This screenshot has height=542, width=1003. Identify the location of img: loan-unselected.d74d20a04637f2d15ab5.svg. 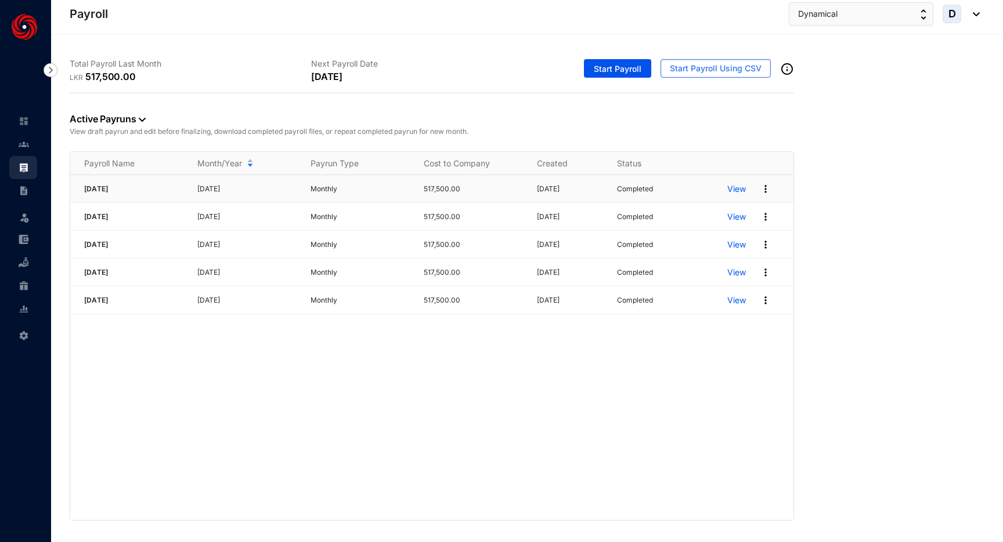
(24, 263).